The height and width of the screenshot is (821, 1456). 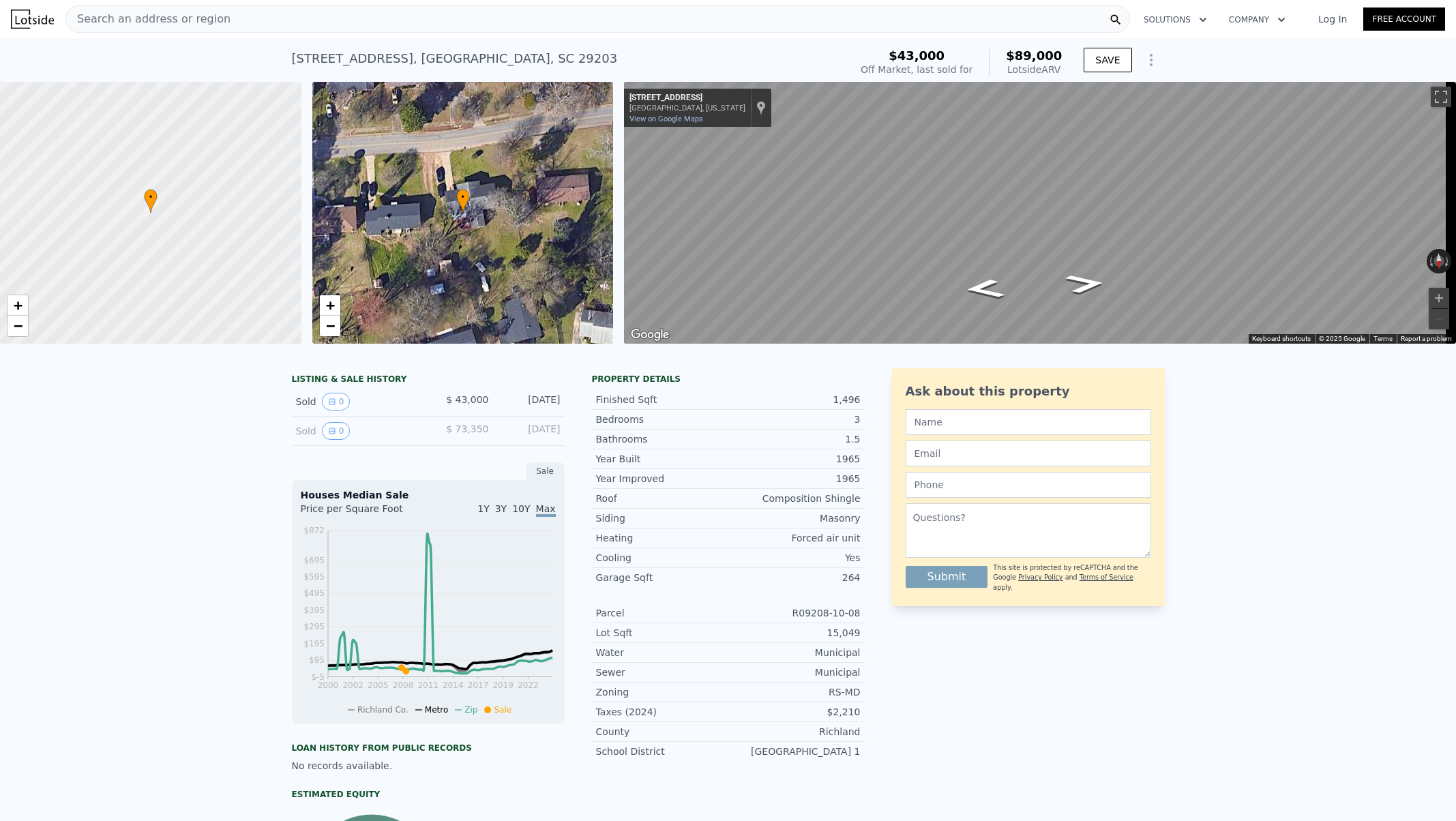 I want to click on div: Map, so click(x=1040, y=213).